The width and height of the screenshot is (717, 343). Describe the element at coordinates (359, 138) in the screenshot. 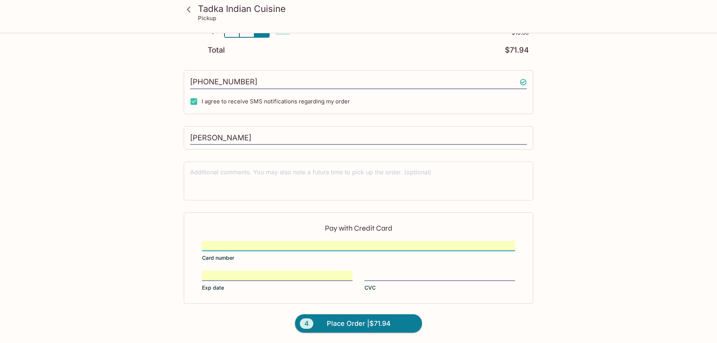

I see `input: Enter first and last name` at that location.